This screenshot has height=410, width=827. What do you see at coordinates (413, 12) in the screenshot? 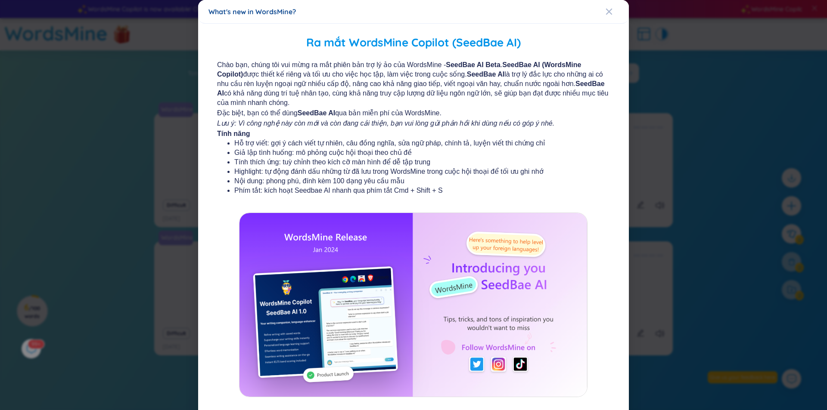
I see `div: What's new in WordsMine?` at bounding box center [413, 12].